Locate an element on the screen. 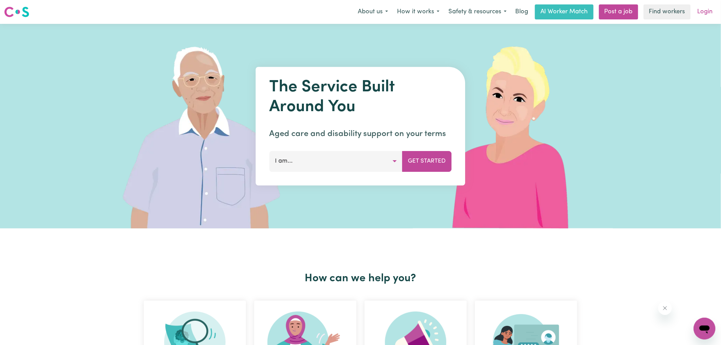  p: Aged care and disability support on your terms is located at coordinates (360, 134).